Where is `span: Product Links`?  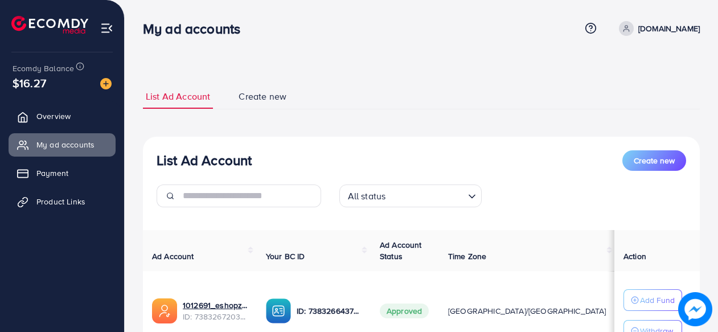
span: Product Links is located at coordinates (61, 202).